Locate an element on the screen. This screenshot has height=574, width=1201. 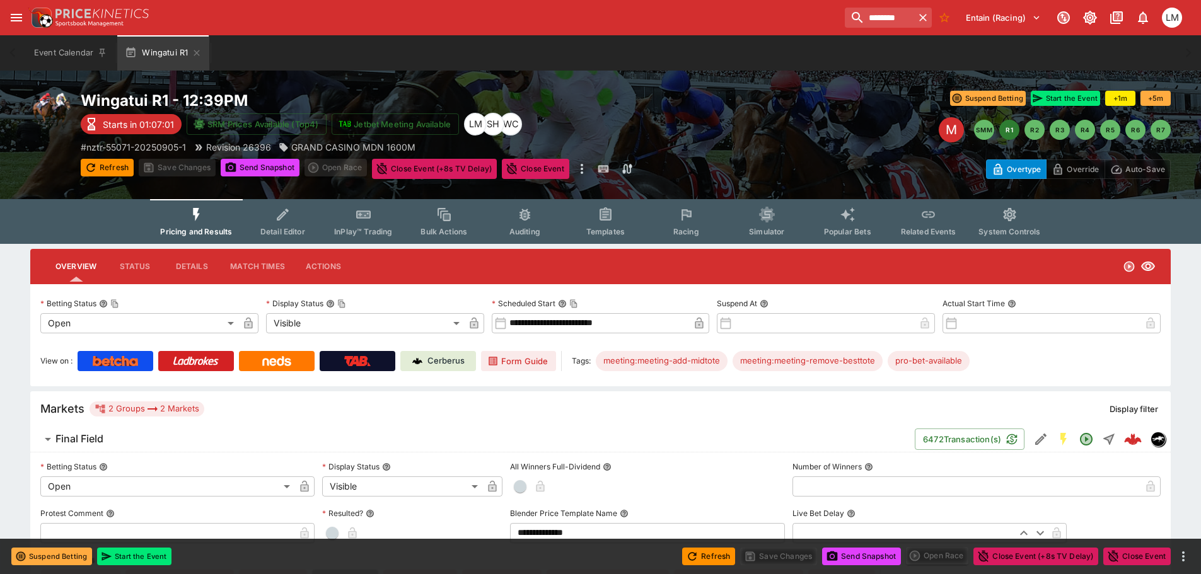
button: SGM Enabled is located at coordinates (1063, 439).